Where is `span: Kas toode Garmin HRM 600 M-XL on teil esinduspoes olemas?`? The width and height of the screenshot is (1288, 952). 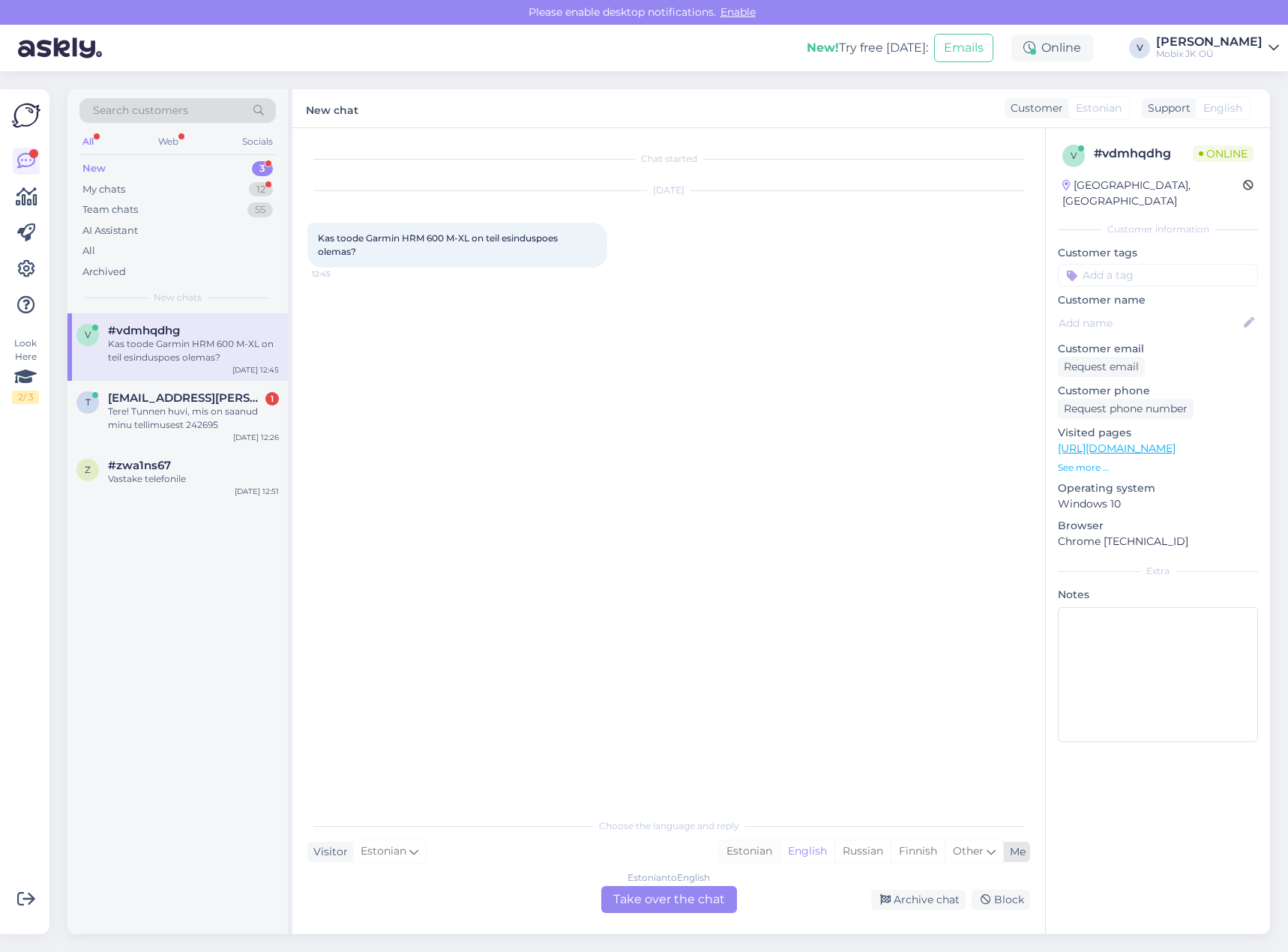
span: Kas toode Garmin HRM 600 M-XL on teil esinduspoes olemas? is located at coordinates (438, 244).